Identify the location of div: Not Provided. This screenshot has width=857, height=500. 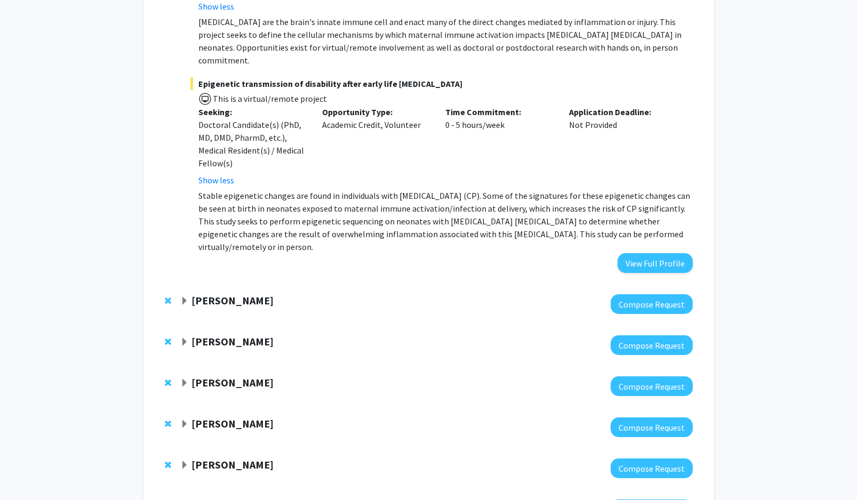
(623, 146).